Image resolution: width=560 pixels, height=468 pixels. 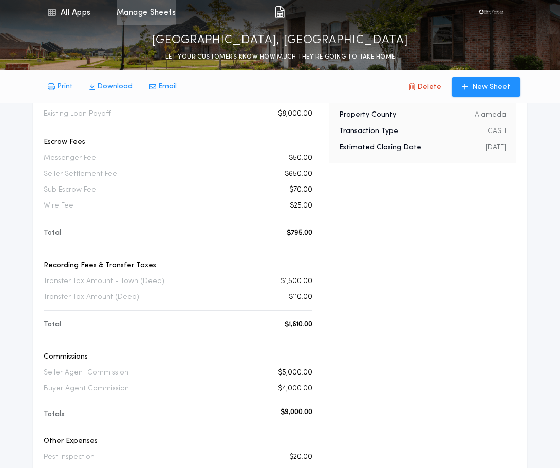 I want to click on p: Wire Fee, so click(x=59, y=206).